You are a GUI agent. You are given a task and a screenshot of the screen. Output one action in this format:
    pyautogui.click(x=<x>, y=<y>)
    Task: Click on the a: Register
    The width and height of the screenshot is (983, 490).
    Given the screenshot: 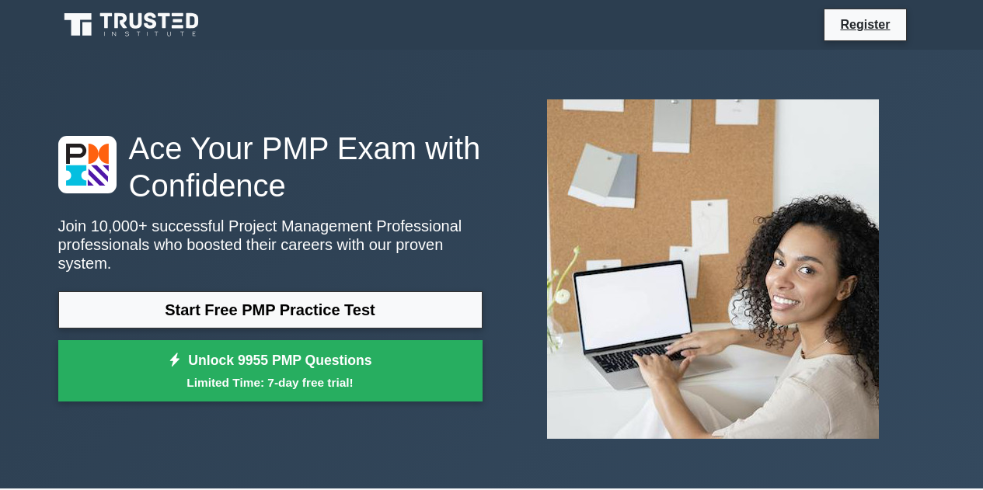 What is the action you would take?
    pyautogui.click(x=865, y=24)
    